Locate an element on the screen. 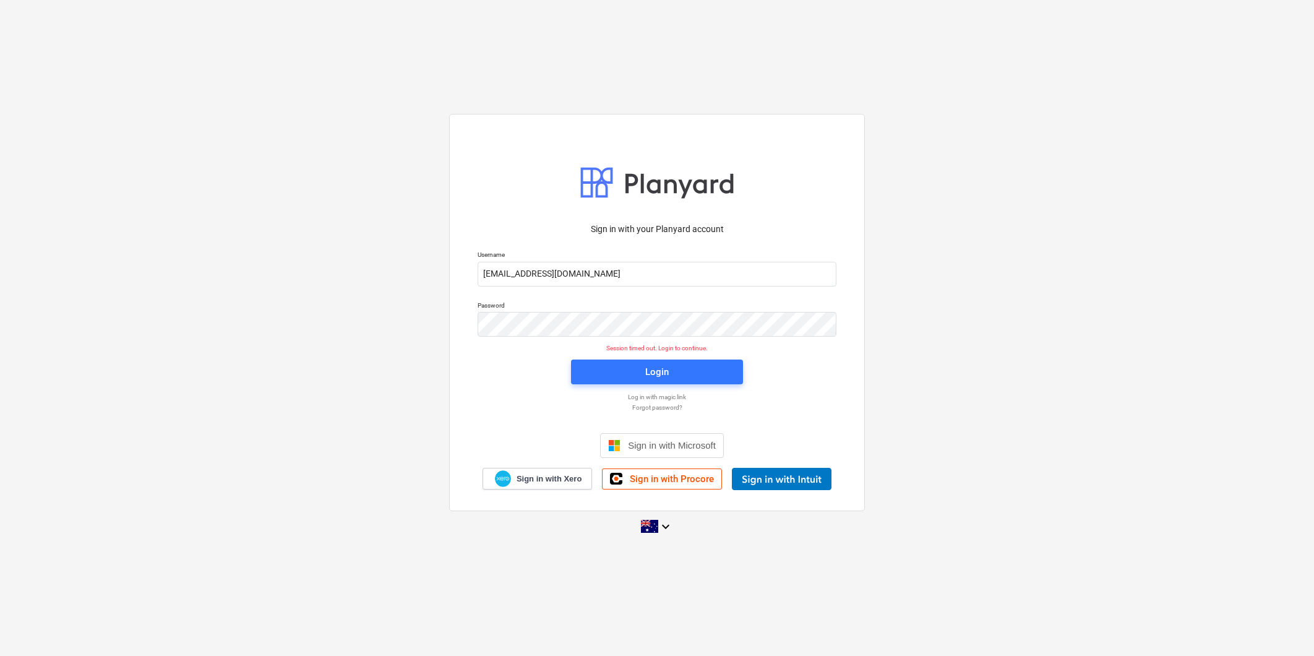 This screenshot has width=1314, height=656. input: Username is located at coordinates (657, 274).